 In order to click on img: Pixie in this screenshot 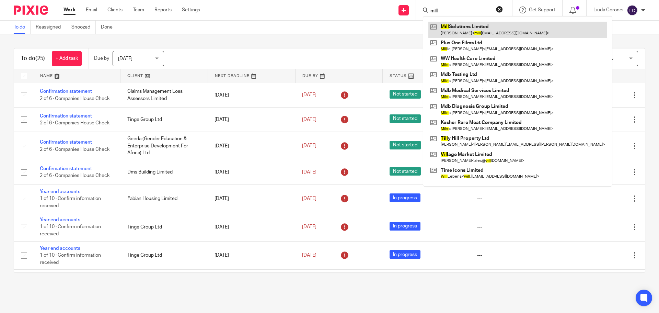, I will do `click(31, 10)`.